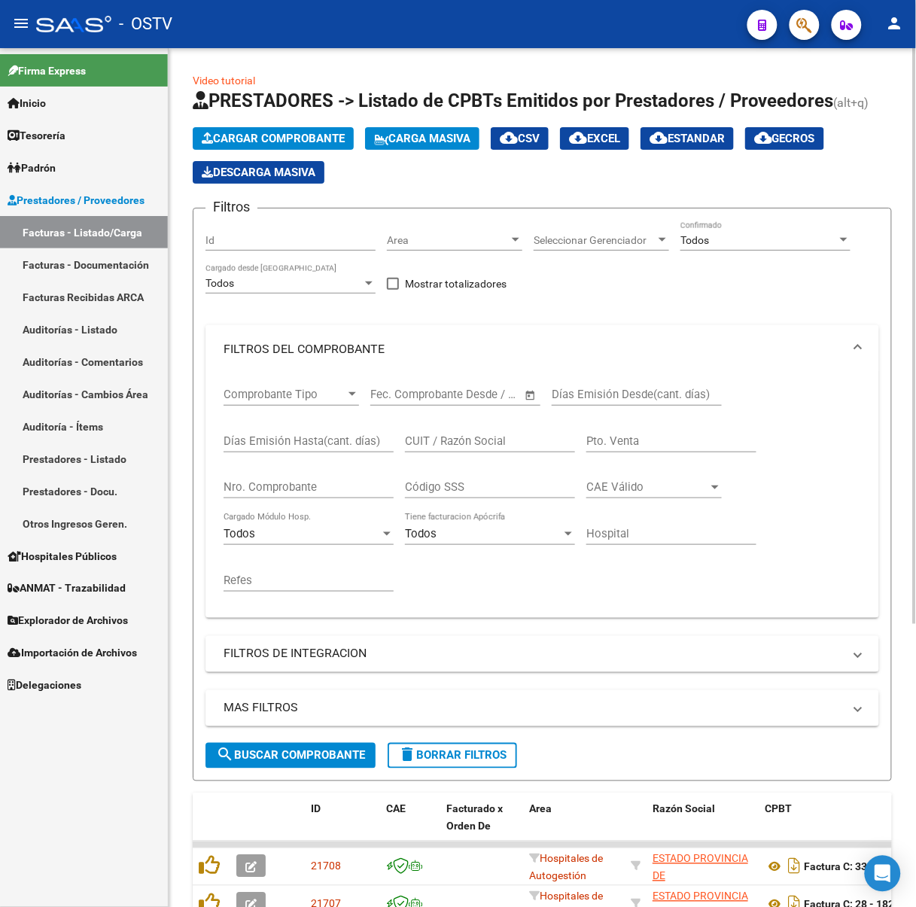  Describe the element at coordinates (342, 826) in the screenshot. I see `datatable-header-cell: ID` at that location.